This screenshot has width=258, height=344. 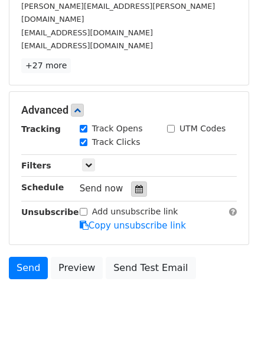 I want to click on a: Send, so click(x=28, y=268).